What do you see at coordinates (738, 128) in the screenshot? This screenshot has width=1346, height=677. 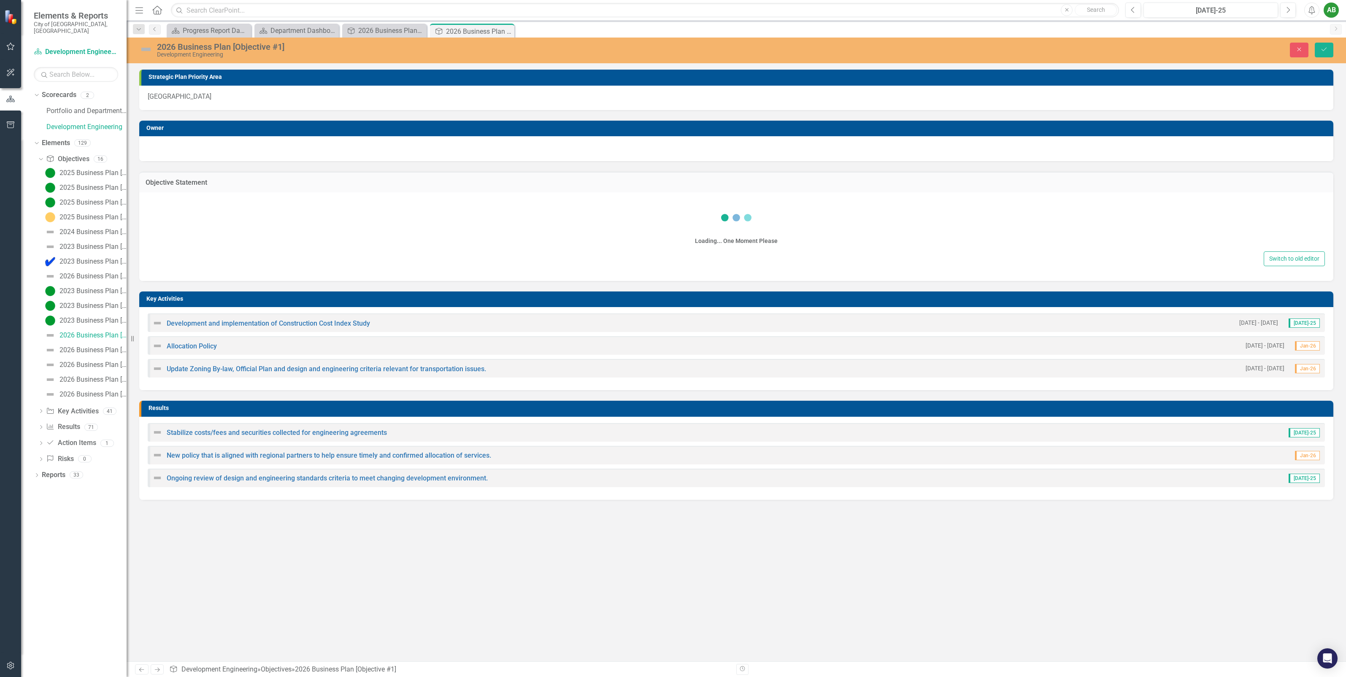 I see `h3: Owner` at bounding box center [738, 128].